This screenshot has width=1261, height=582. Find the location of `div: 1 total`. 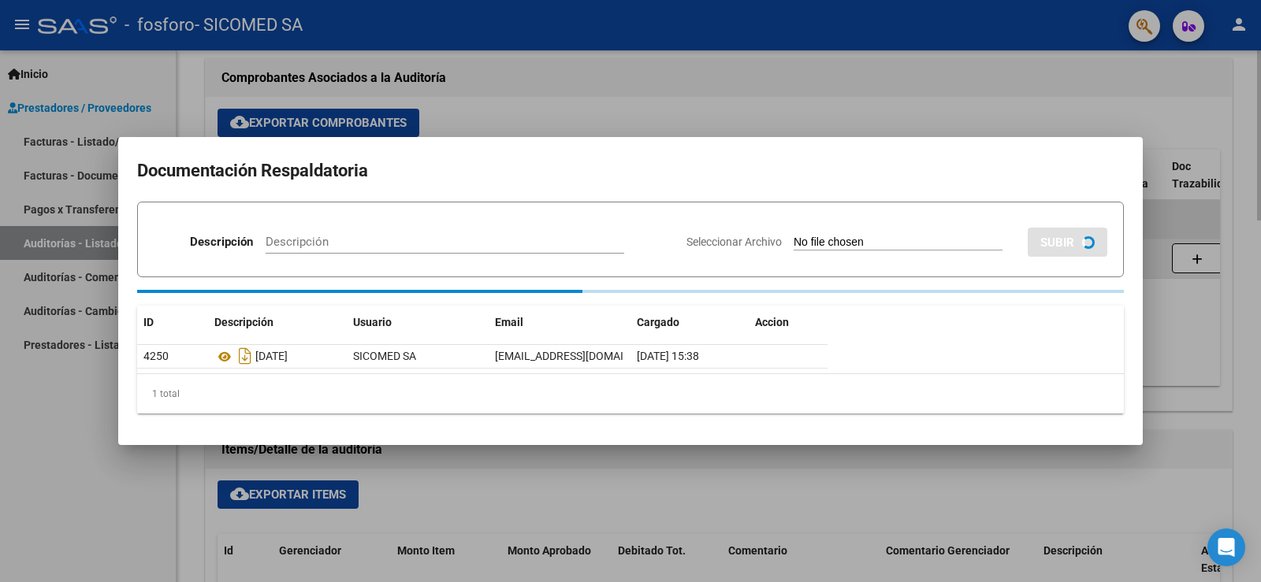

div: 1 total is located at coordinates (630, 394).